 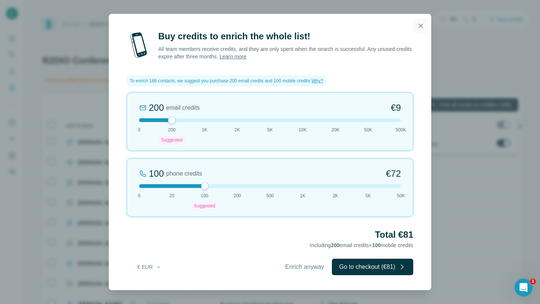 I want to click on span: 20K, so click(x=335, y=130).